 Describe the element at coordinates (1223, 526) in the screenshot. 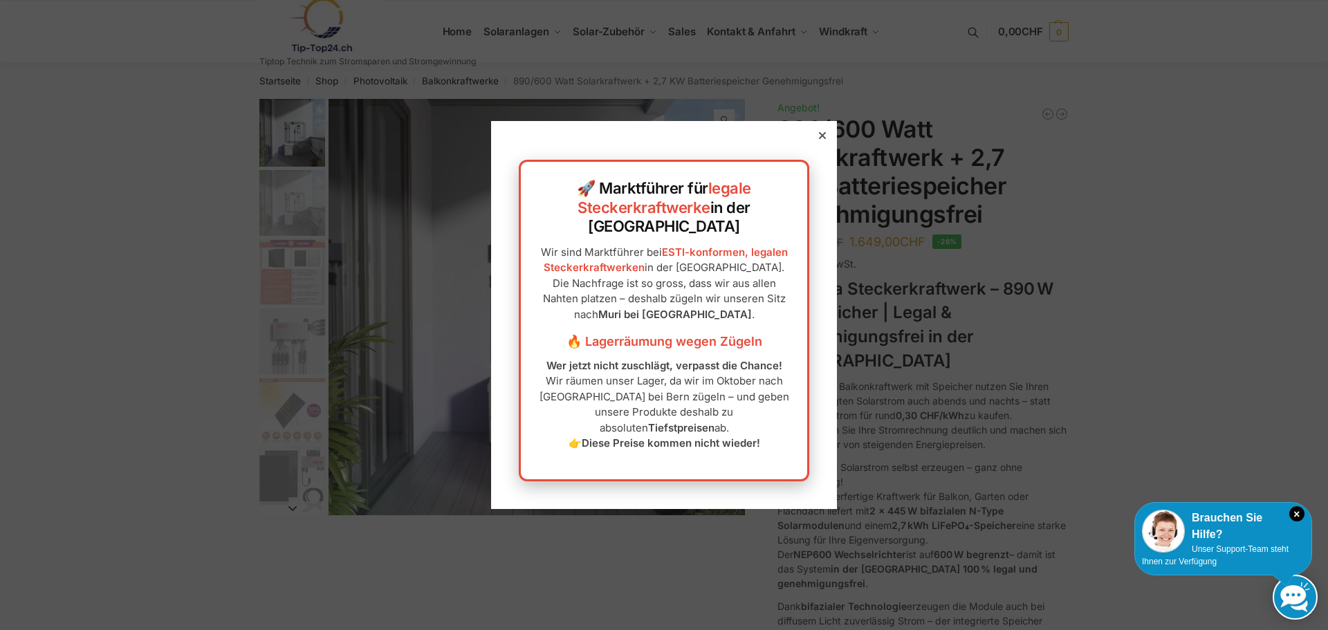

I see `div: Brauchen Sie Hilfe?` at that location.